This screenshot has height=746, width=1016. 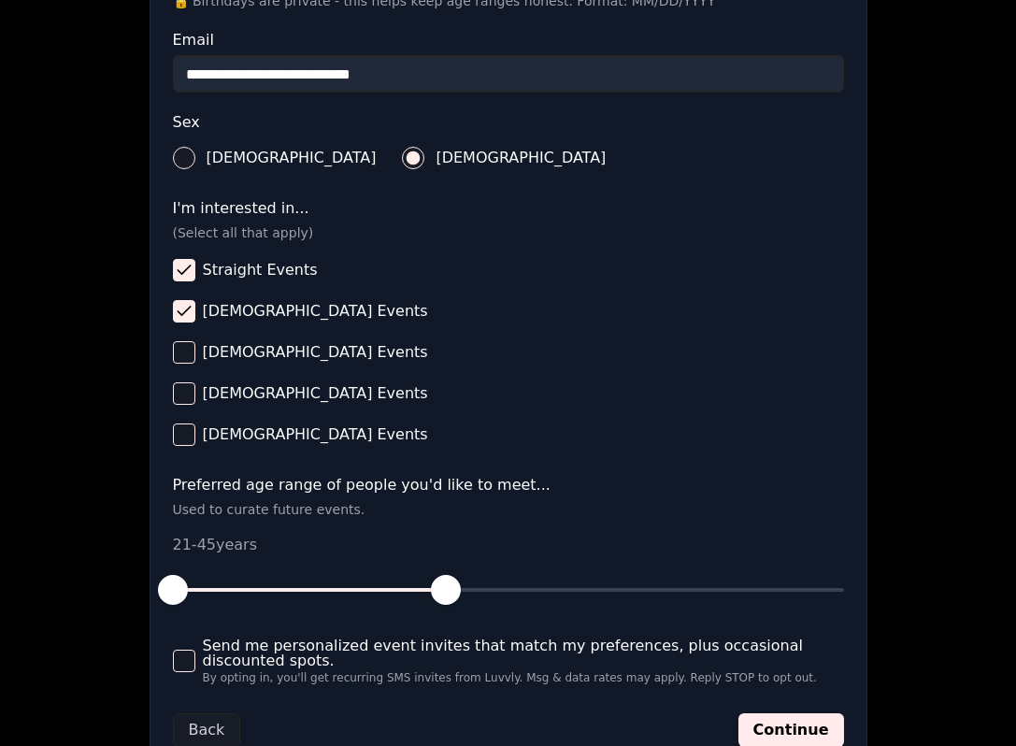 I want to click on span: By opting in, you'll get recurring SMS invites from Luvvly. Msg & data rates may apply. Reply STO..., so click(x=524, y=678).